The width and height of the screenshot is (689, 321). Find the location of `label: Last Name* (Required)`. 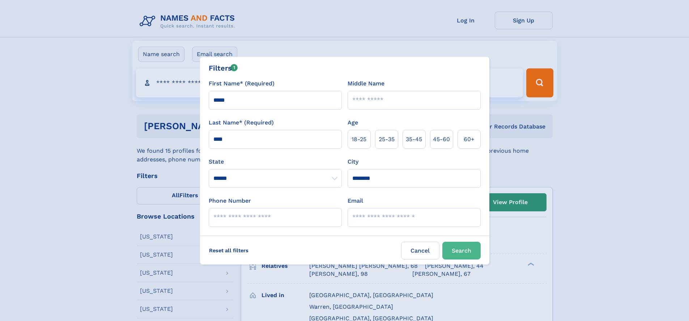

label: Last Name* (Required) is located at coordinates (241, 123).